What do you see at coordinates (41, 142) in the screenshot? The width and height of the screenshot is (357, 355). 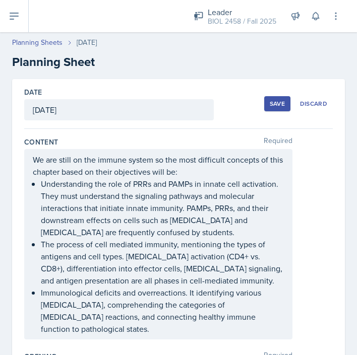 I see `label: Content` at bounding box center [41, 142].